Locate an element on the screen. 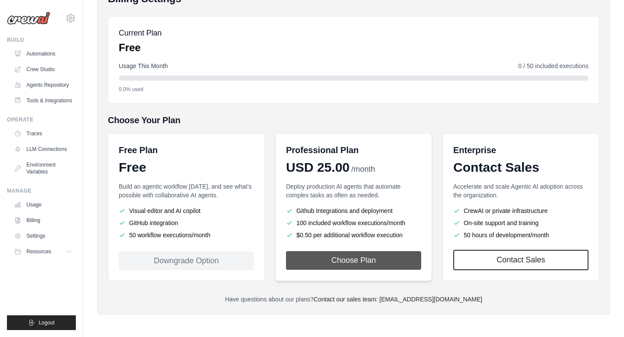 Image resolution: width=624 pixels, height=337 pixels. a: Tools & Integrations is located at coordinates (43, 101).